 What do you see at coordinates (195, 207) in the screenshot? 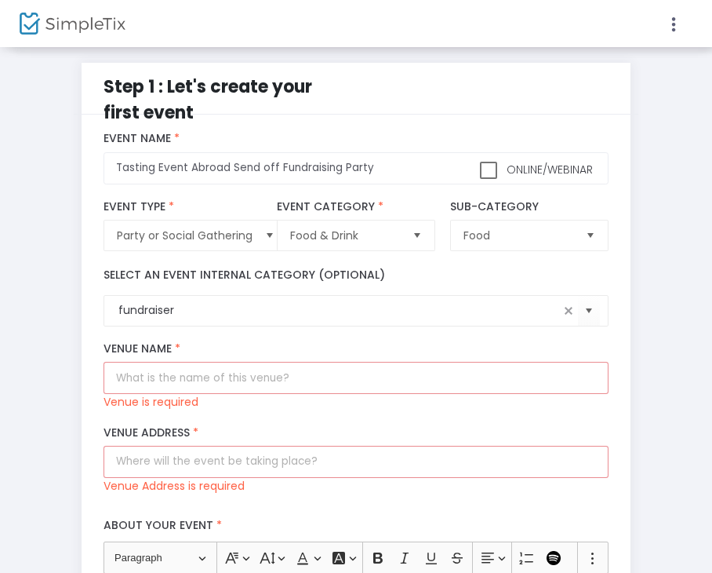
I see `label: Event Type` at bounding box center [195, 207].